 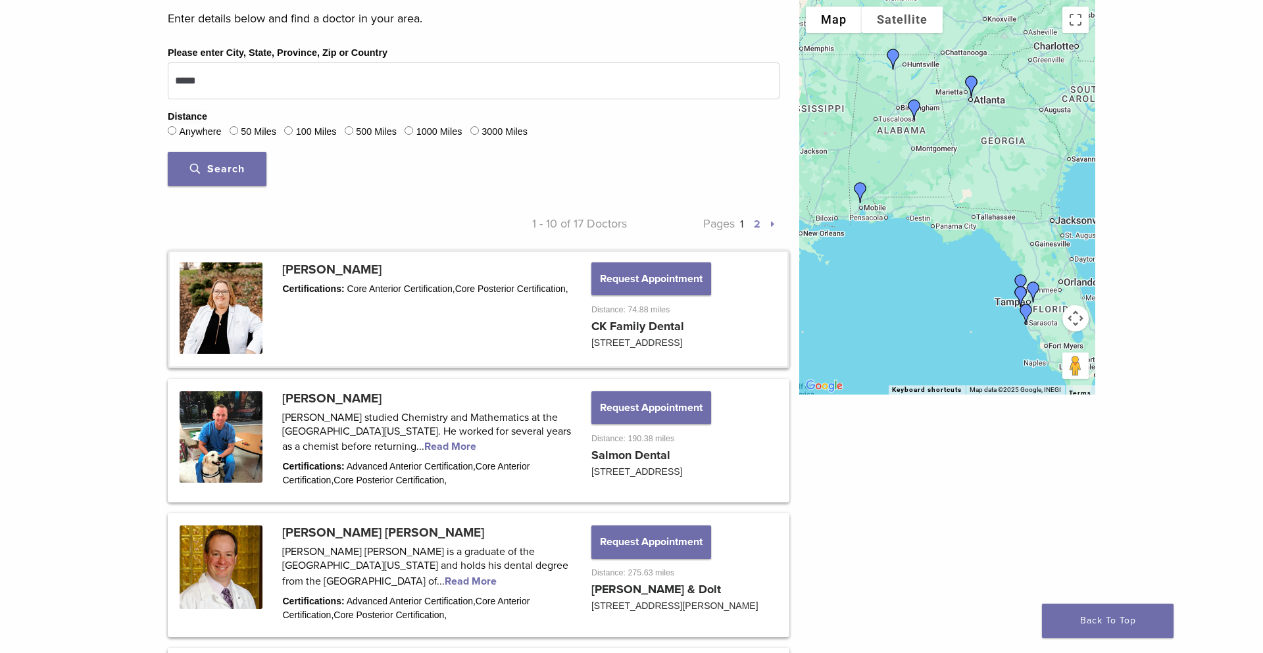 I want to click on button: Search, so click(x=217, y=169).